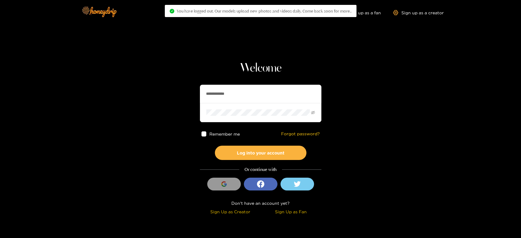  I want to click on span: You have logged out. Our models upload new photos and videos daily. Come back soon for more.., so click(264, 11).